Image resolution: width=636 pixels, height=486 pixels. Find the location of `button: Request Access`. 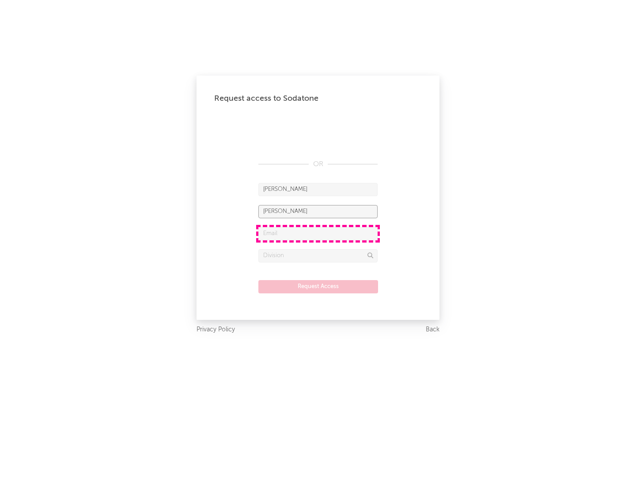

button: Request Access is located at coordinates (318, 287).